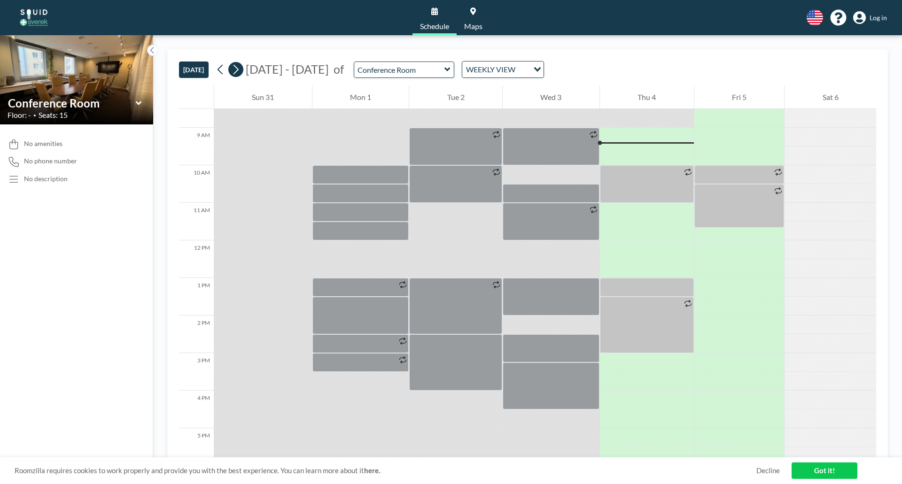 The width and height of the screenshot is (902, 484). I want to click on span: Floor: -, so click(19, 115).